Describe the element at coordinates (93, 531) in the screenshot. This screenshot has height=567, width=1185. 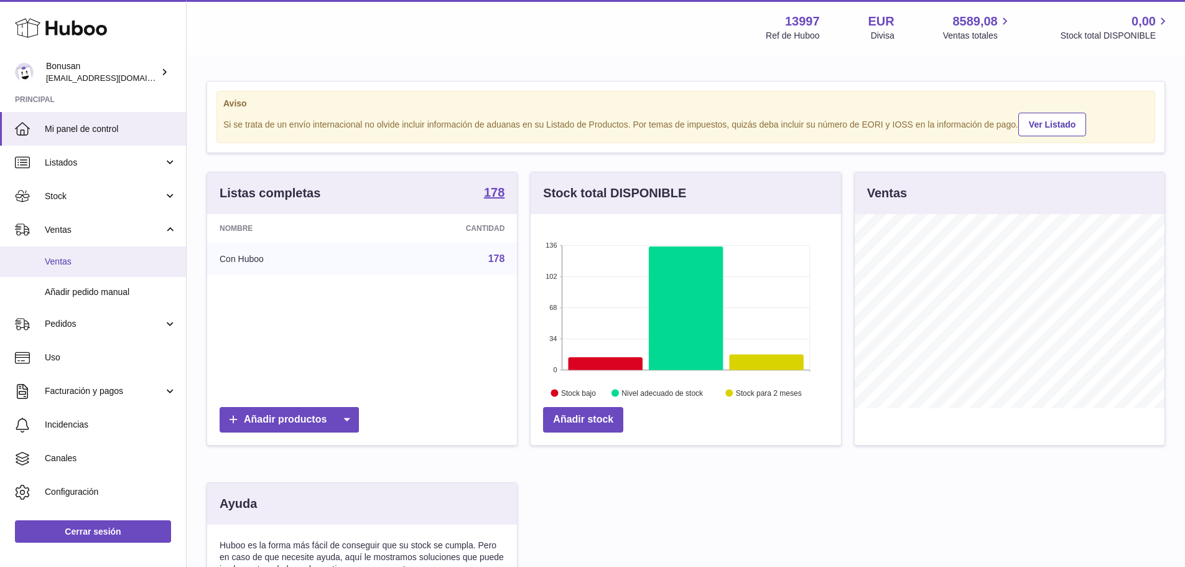
I see `a: Cerrar sesión` at that location.